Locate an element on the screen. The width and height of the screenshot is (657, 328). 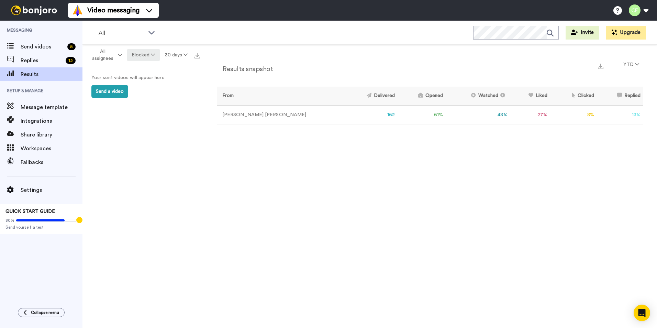
button: YTD is located at coordinates (631, 65).